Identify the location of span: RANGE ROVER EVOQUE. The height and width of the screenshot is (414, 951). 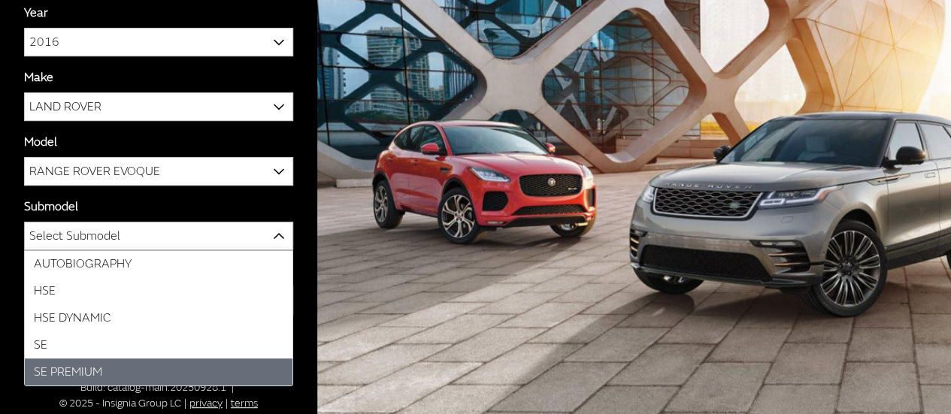
(159, 171).